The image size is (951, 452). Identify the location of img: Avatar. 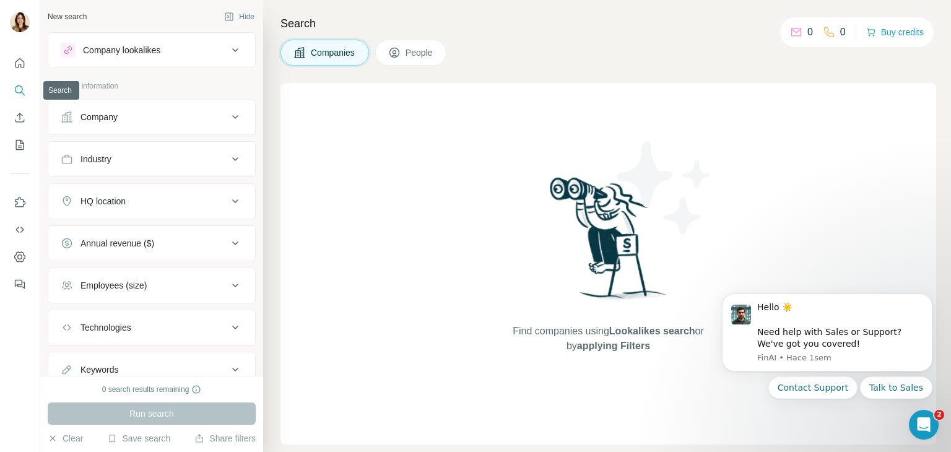
(20, 22).